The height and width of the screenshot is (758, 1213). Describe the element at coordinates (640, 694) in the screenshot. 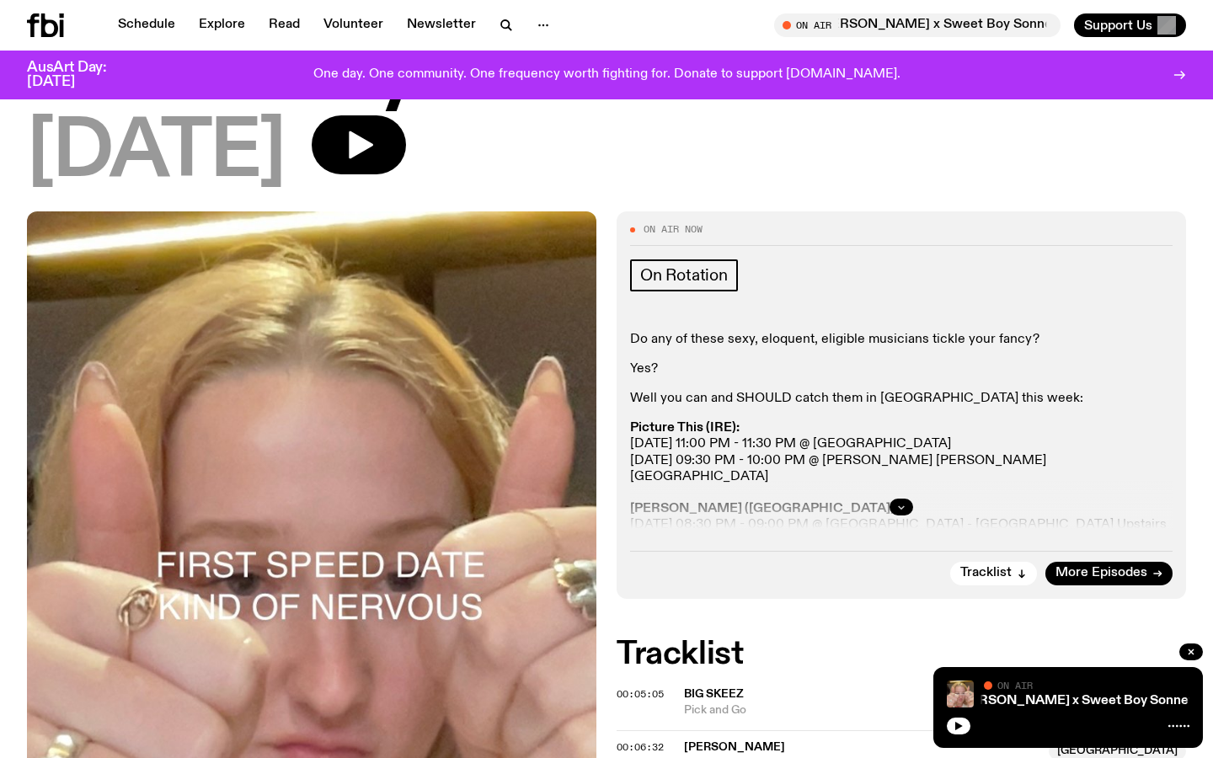

I see `span: 00:05:05` at that location.